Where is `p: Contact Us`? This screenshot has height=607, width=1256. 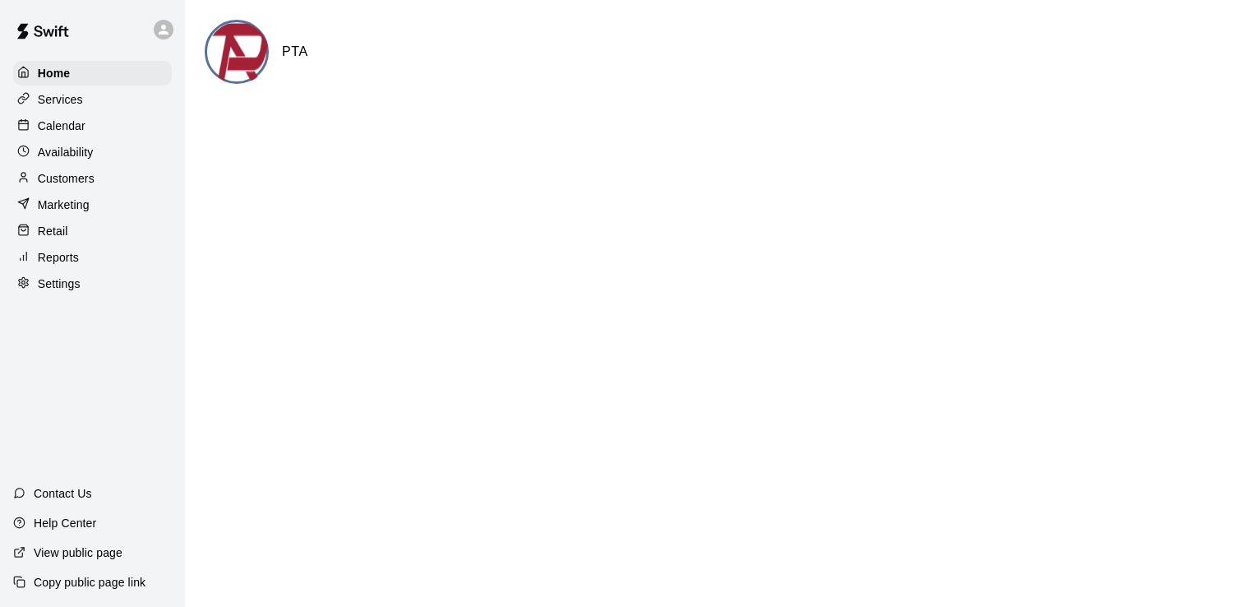
p: Contact Us is located at coordinates (62, 493).